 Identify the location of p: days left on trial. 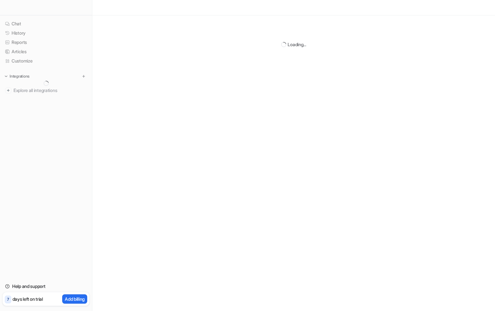
(28, 299).